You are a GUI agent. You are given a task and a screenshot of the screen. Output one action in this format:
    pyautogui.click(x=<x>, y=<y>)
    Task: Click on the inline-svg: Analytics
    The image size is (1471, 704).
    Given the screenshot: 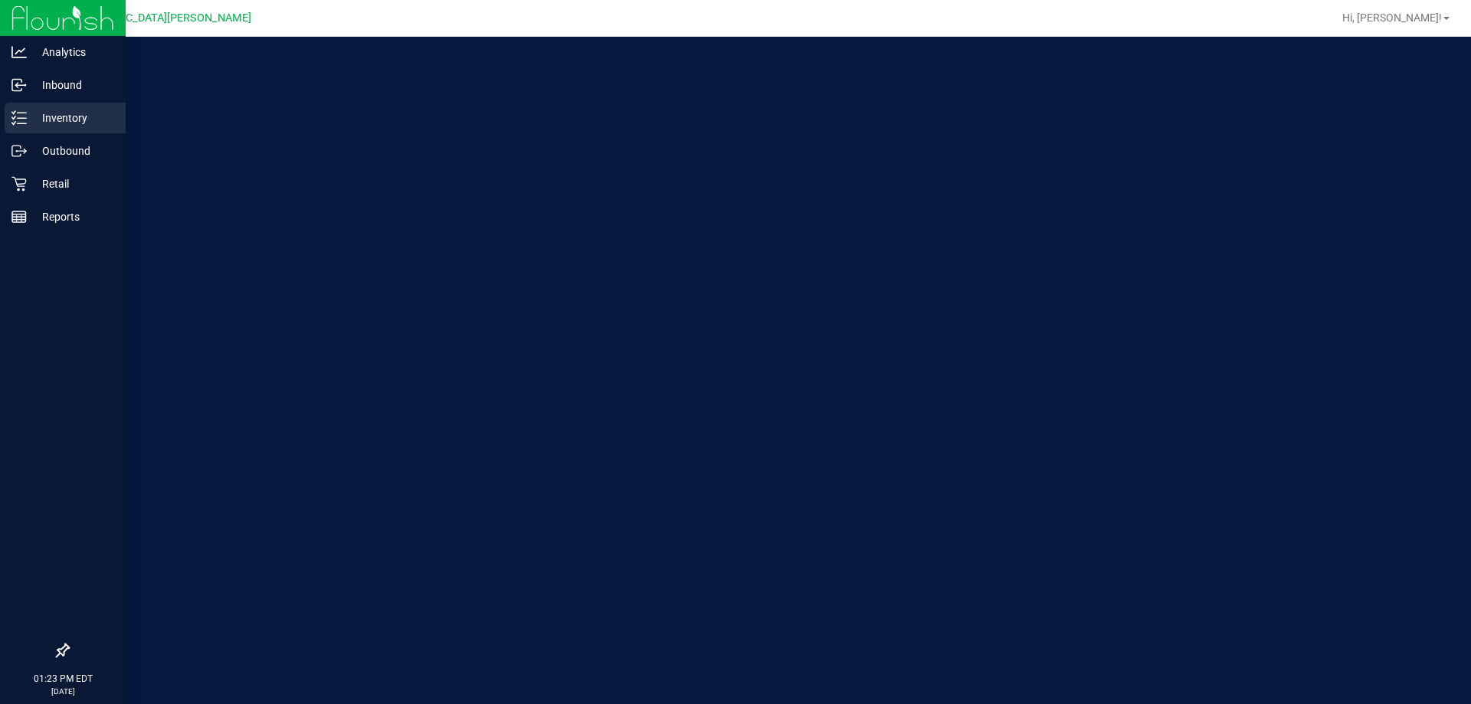 What is the action you would take?
    pyautogui.click(x=19, y=52)
    